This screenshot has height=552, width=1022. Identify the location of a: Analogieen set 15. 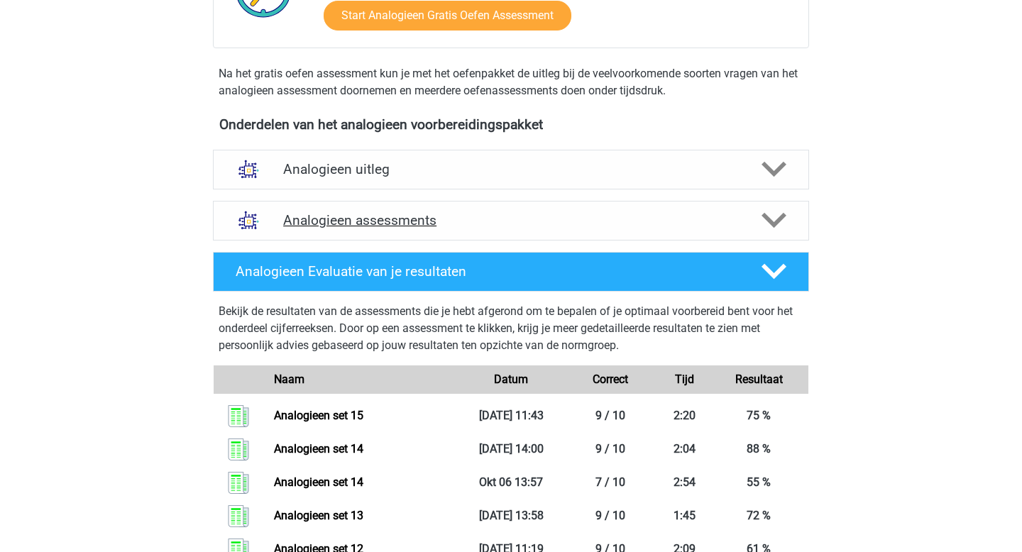
(319, 415).